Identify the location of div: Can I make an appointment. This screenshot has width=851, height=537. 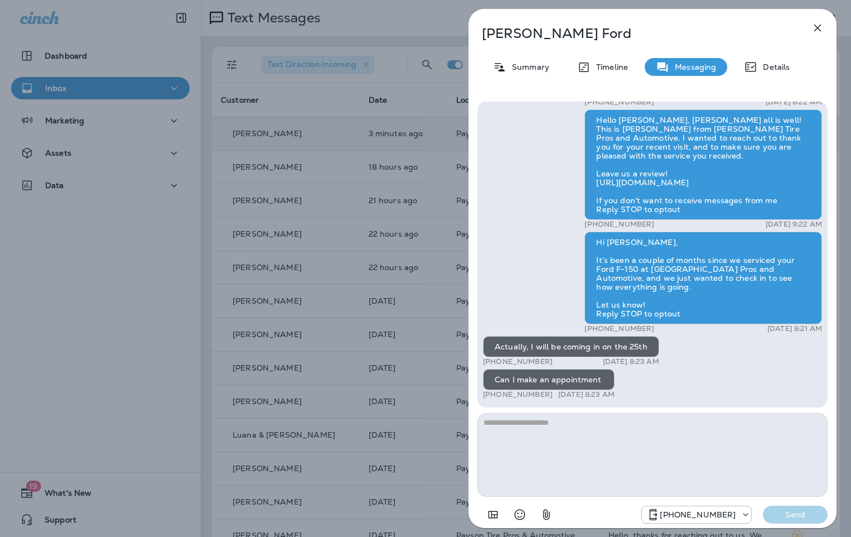
(549, 379).